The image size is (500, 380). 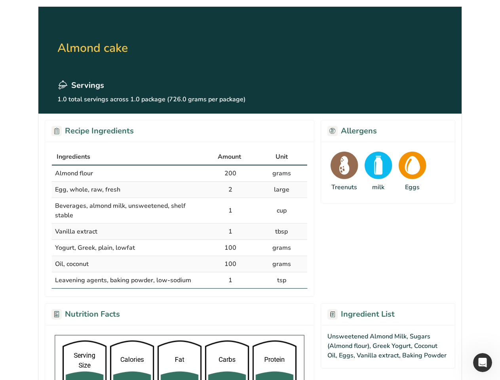 What do you see at coordinates (151, 99) in the screenshot?
I see `p: 1.0 total servings across 1.0 package (726.0 grams per package)` at bounding box center [151, 99].